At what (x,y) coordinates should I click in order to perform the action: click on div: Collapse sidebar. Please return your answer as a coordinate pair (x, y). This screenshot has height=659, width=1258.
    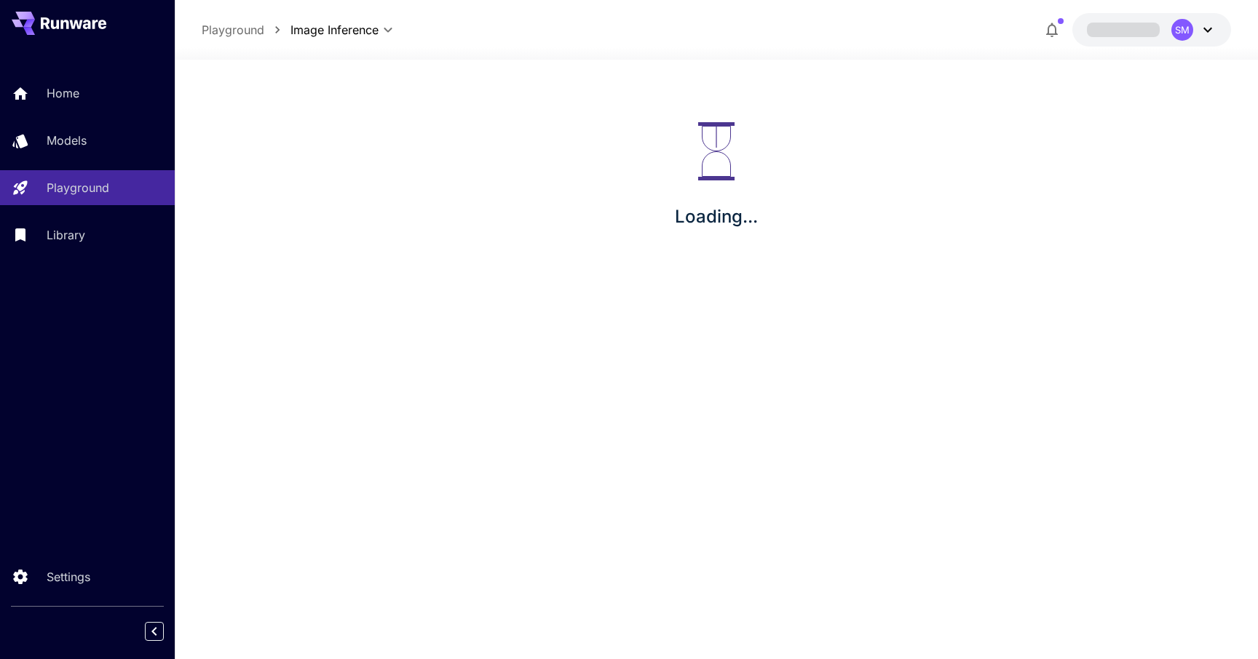
    Looking at the image, I should click on (165, 632).